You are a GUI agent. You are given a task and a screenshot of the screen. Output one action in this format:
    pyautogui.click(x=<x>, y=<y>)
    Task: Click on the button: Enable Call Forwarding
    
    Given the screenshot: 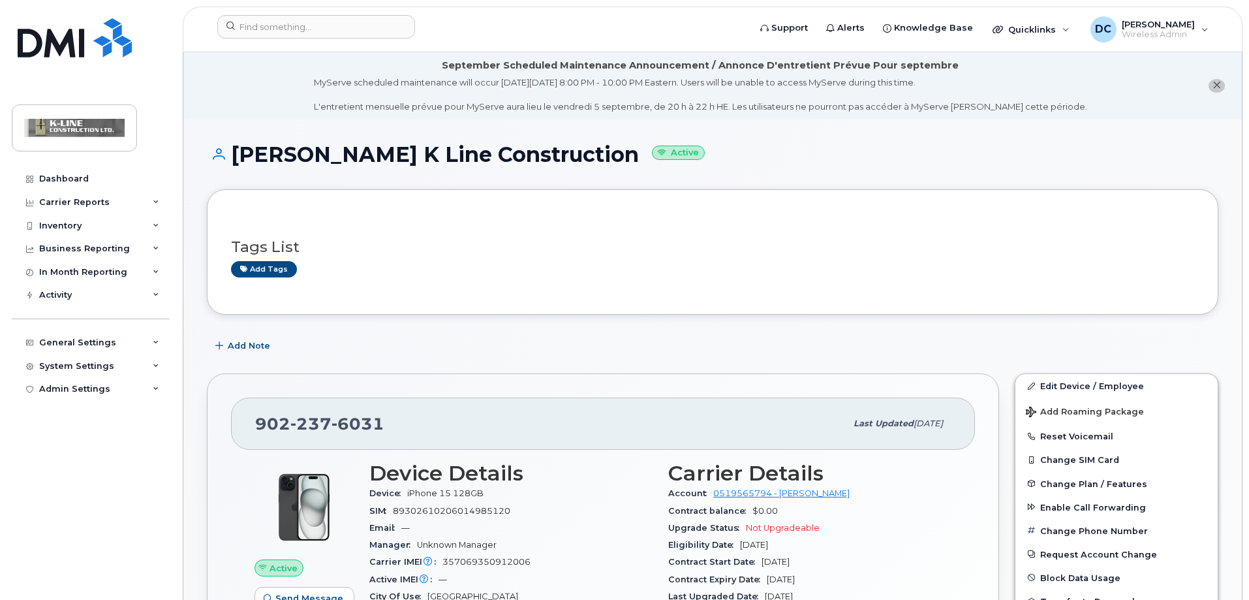 What is the action you would take?
    pyautogui.click(x=1117, y=507)
    